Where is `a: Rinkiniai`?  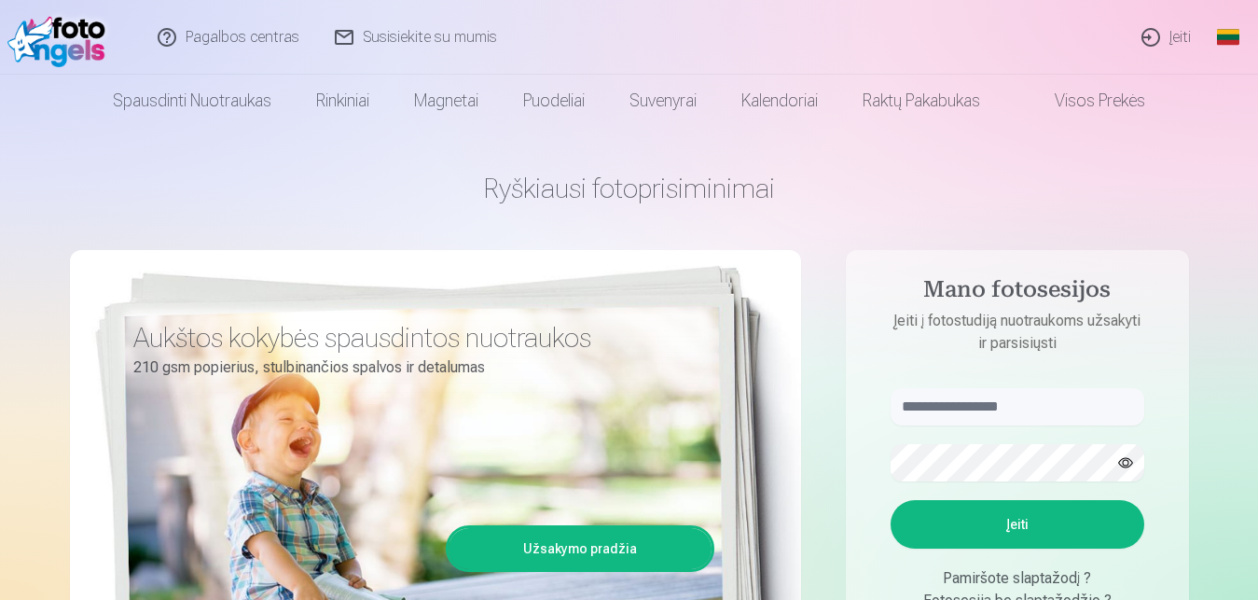 a: Rinkiniai is located at coordinates (342, 101).